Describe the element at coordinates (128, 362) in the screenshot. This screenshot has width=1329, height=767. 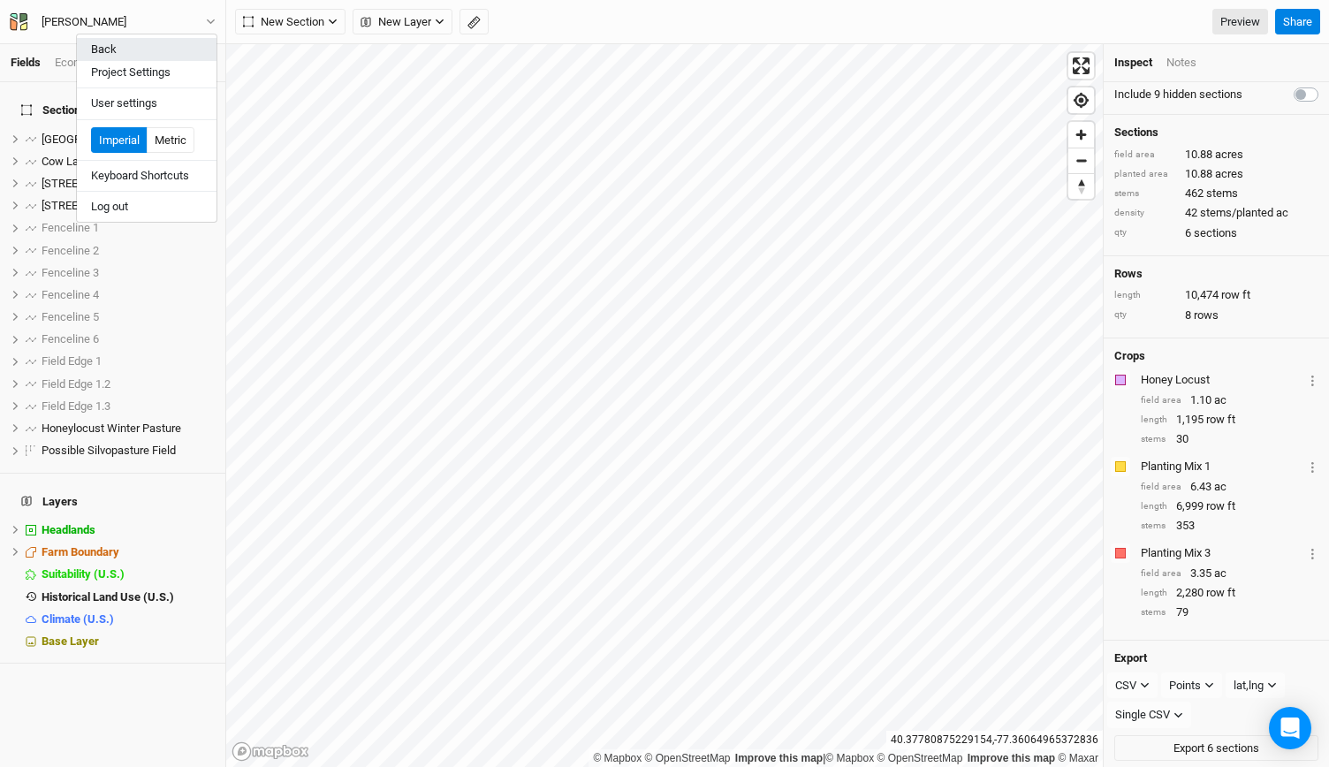
I see `div: Field Edge 1` at that location.